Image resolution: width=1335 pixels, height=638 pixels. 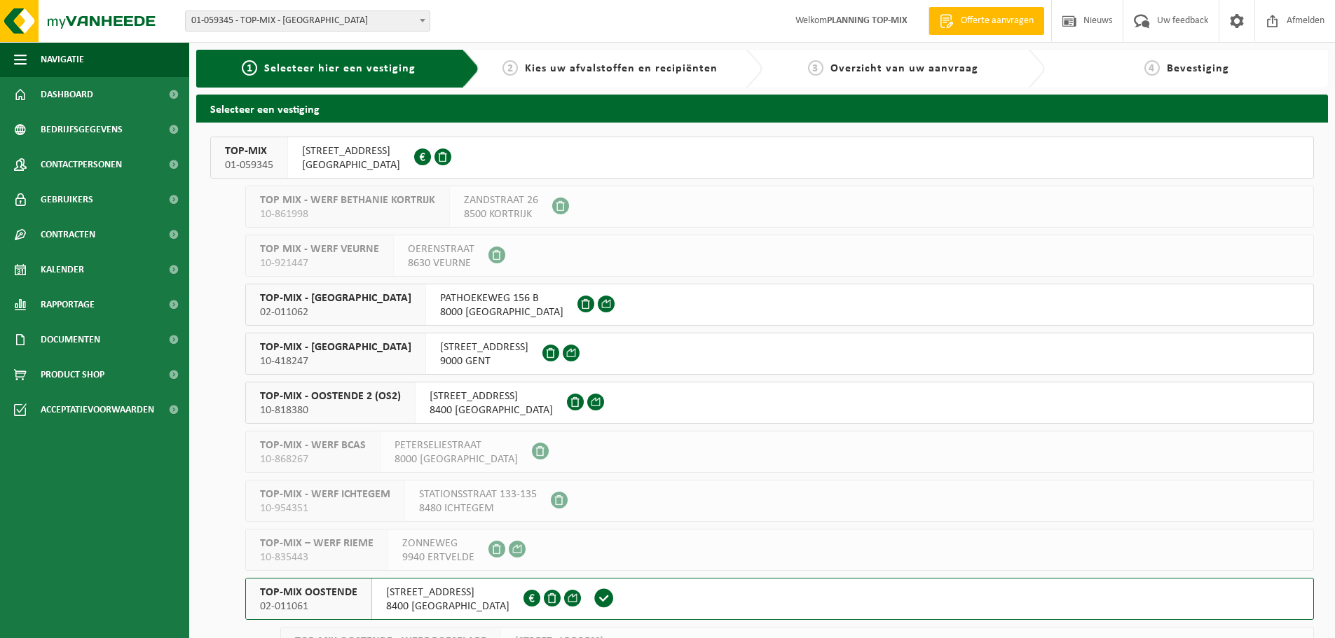 I want to click on span: Acceptatievoorwaarden, so click(x=97, y=410).